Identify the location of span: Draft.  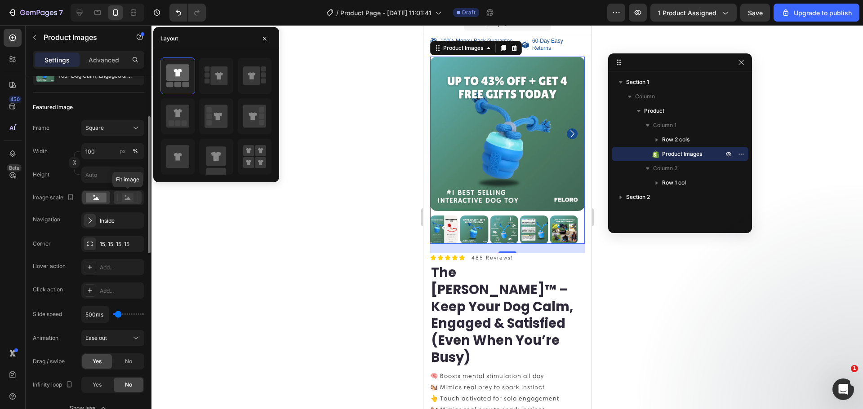
(469, 13).